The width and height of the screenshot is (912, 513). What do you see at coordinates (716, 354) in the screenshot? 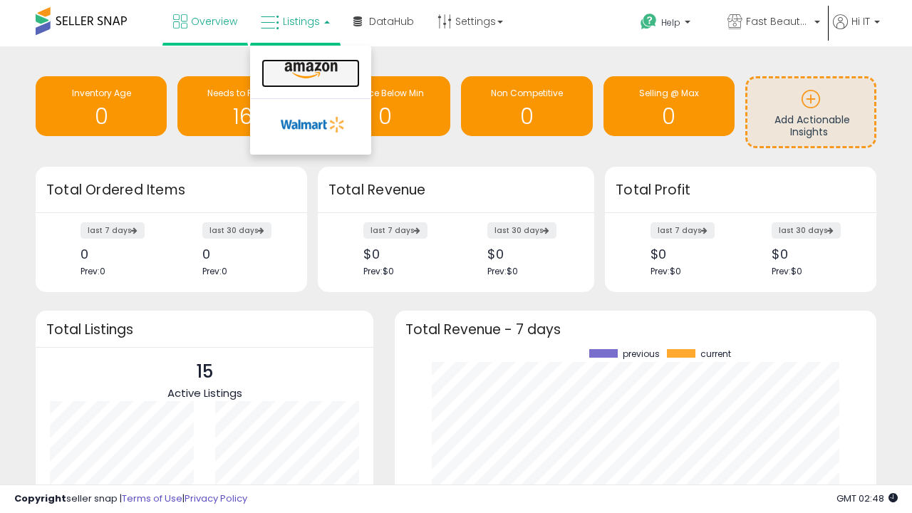
I see `span: current` at bounding box center [716, 354].